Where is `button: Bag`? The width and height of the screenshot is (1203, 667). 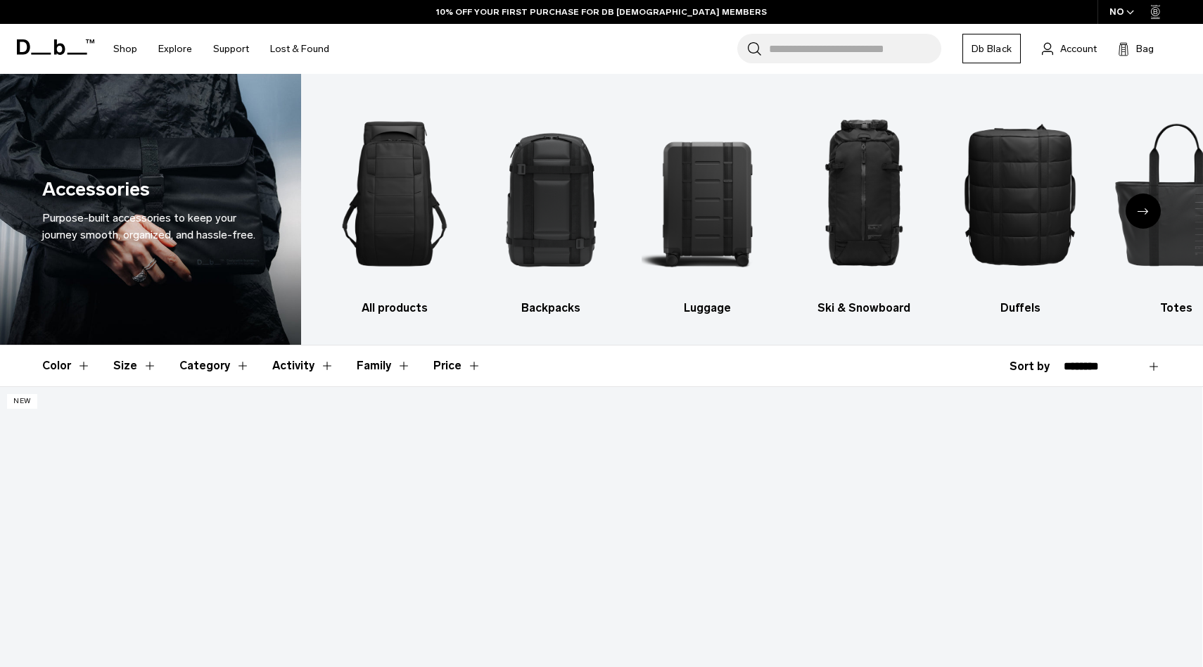
button: Bag is located at coordinates (1135, 49).